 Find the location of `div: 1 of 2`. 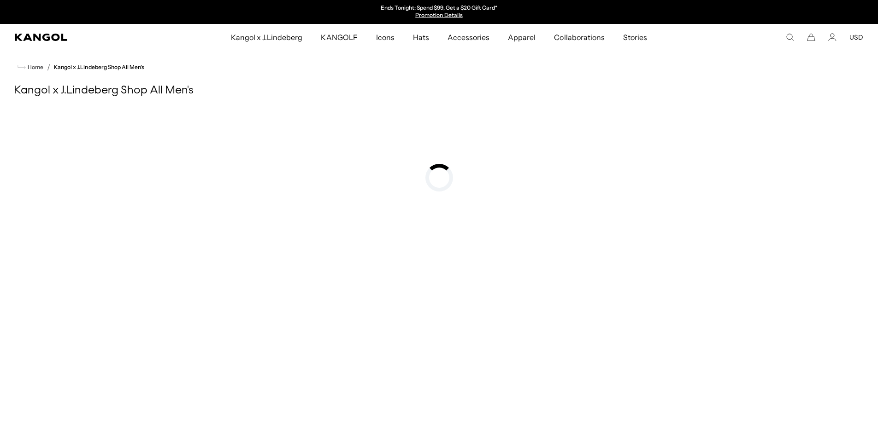

div: 1 of 2 is located at coordinates (439, 12).